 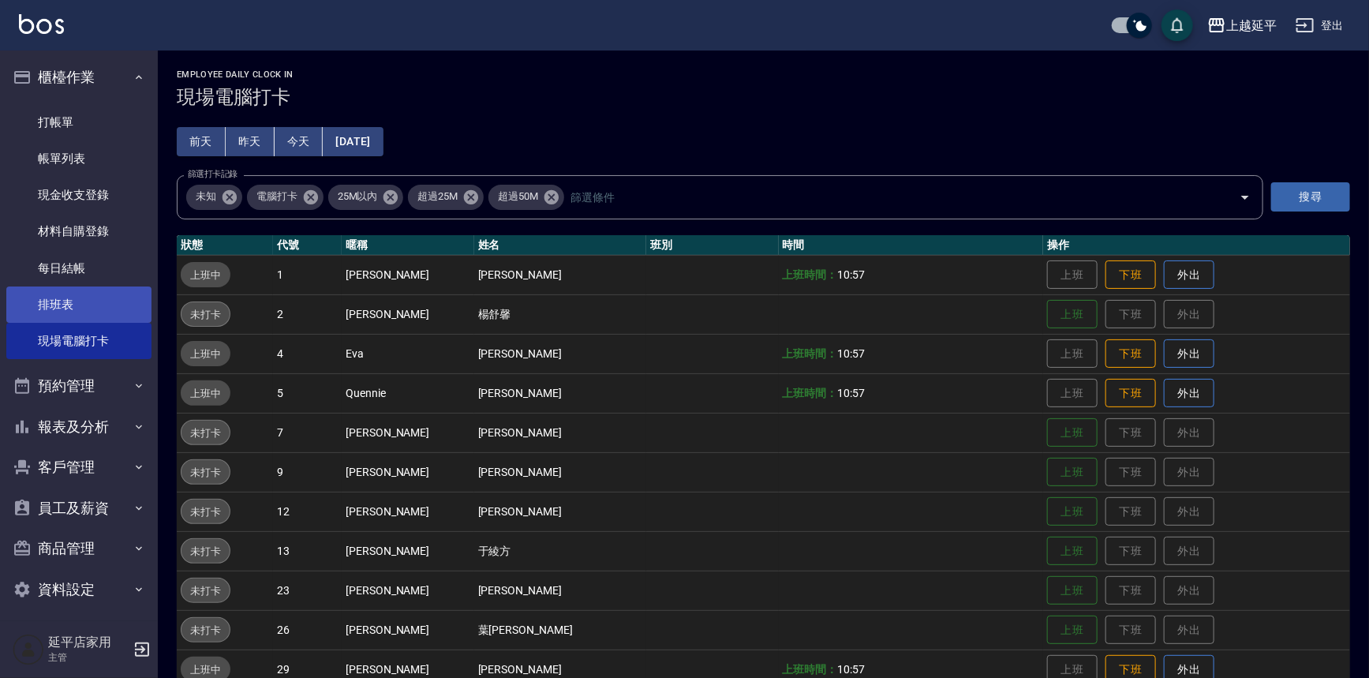 What do you see at coordinates (212, 174) in the screenshot?
I see `label: 篩選打卡記錄` at bounding box center [212, 174].